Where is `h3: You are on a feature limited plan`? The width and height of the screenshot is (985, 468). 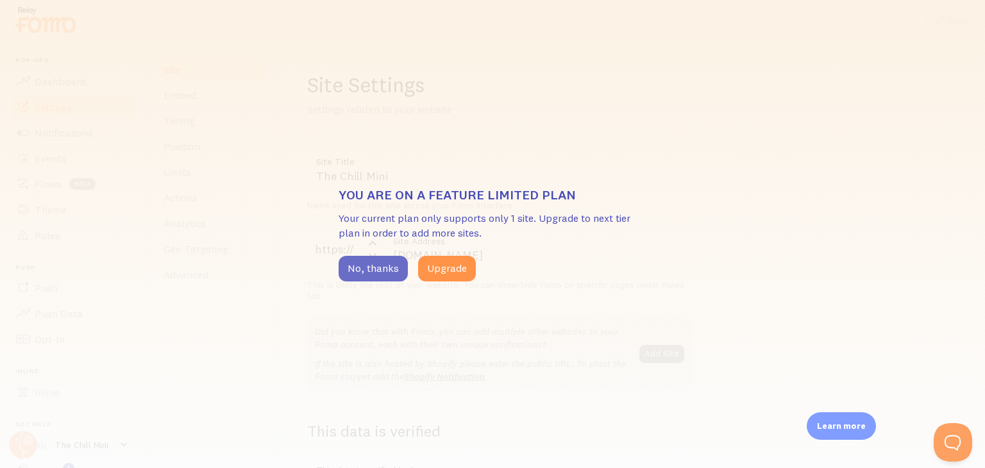 h3: You are on a feature limited plan is located at coordinates (493, 195).